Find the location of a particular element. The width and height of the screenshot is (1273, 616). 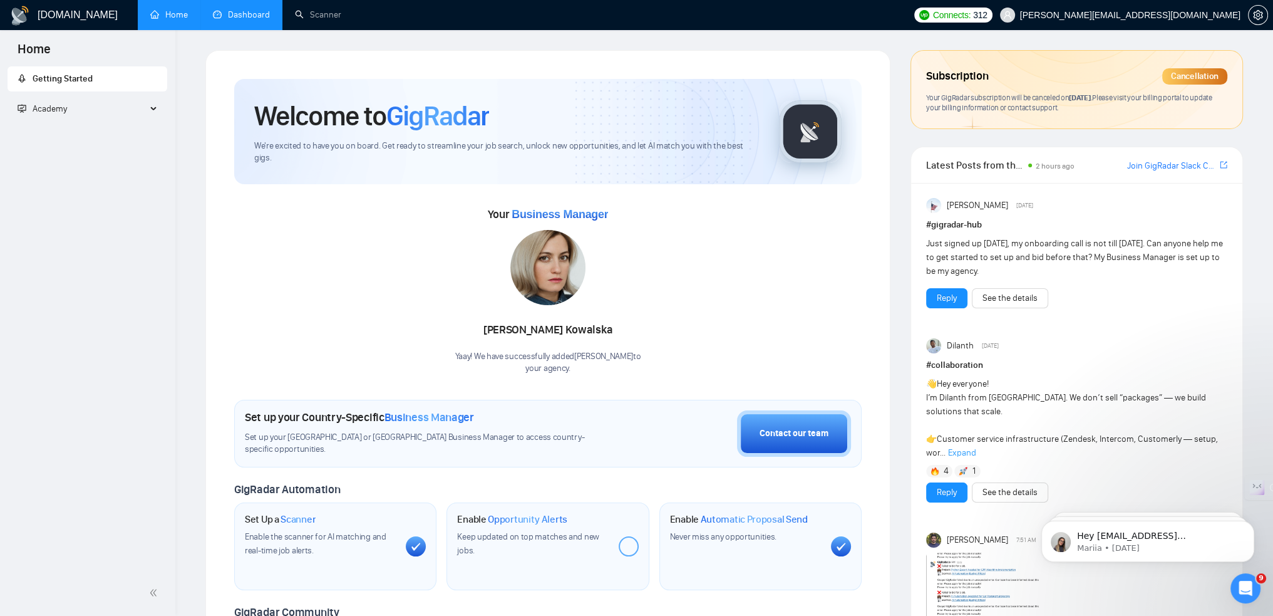

span: Dilanth is located at coordinates (960, 346).